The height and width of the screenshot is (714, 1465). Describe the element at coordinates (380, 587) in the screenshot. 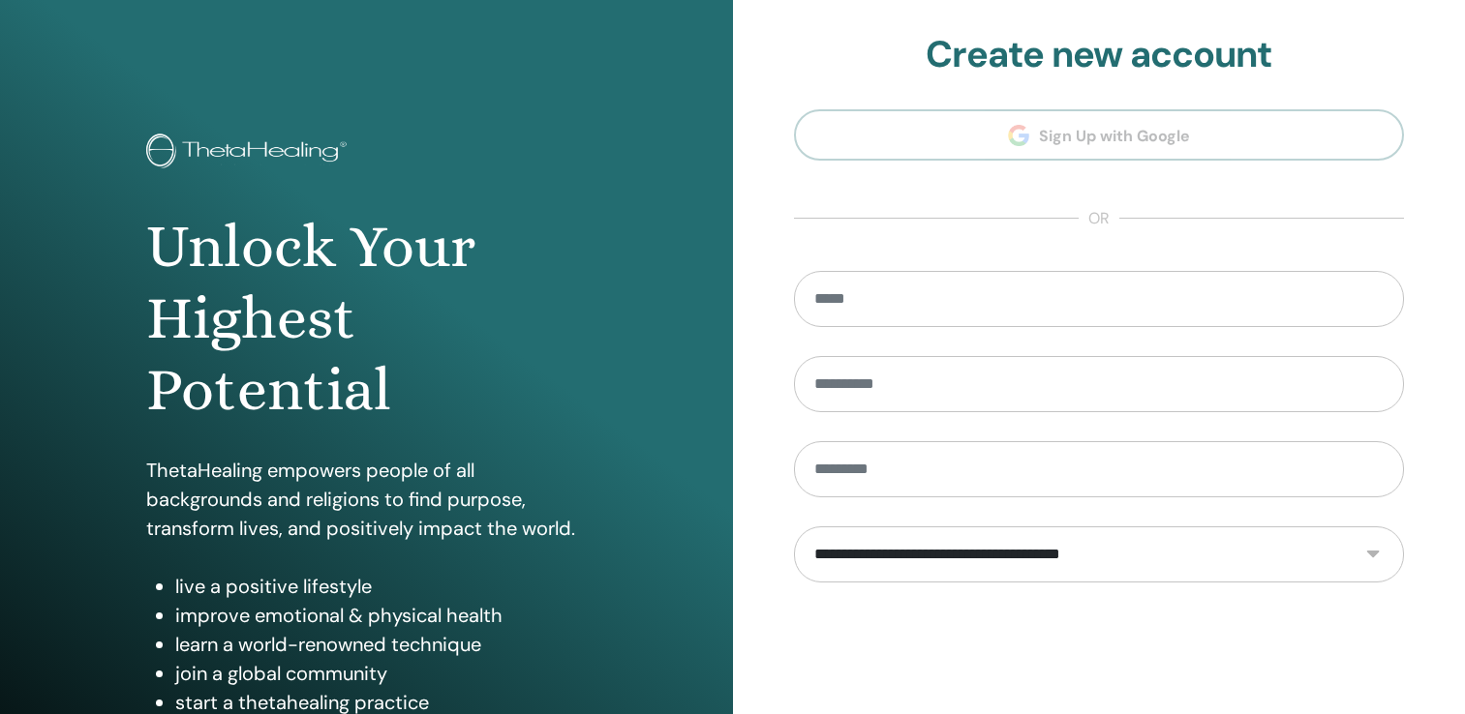

I see `li: live a positive lifestyle` at that location.